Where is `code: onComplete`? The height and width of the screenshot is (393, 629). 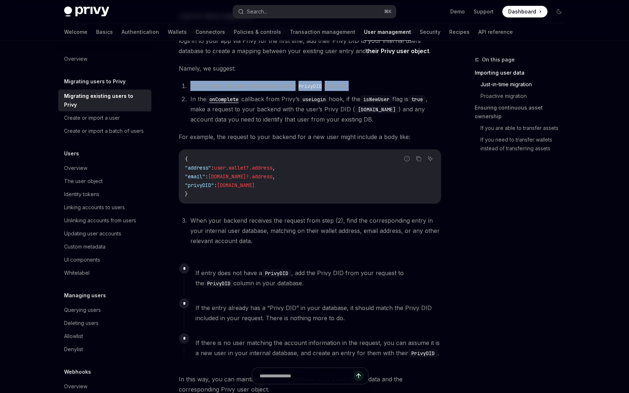
code: onComplete is located at coordinates (224, 99).